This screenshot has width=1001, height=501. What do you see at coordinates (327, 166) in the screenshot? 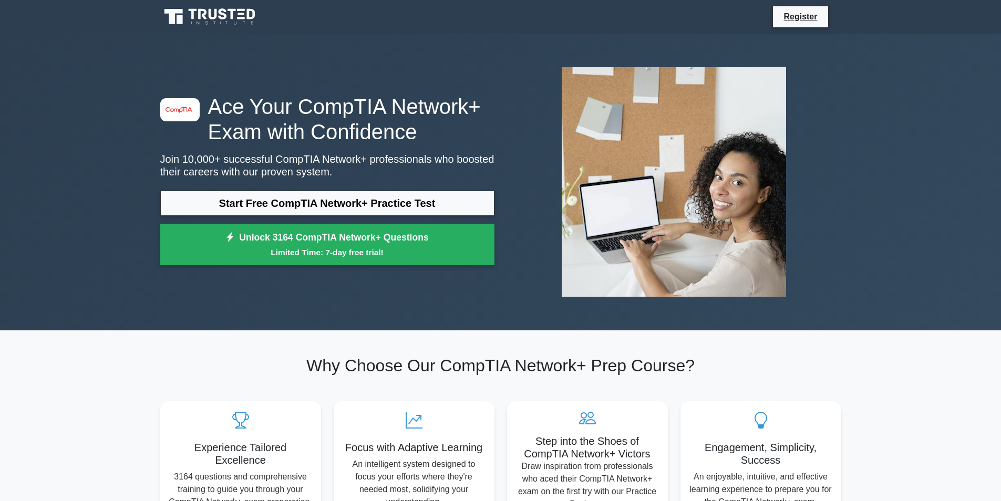
I see `p: Join 10,000+ successful CompTIA Network+ professionals who boosted their careers with our proven ...` at bounding box center [327, 166].